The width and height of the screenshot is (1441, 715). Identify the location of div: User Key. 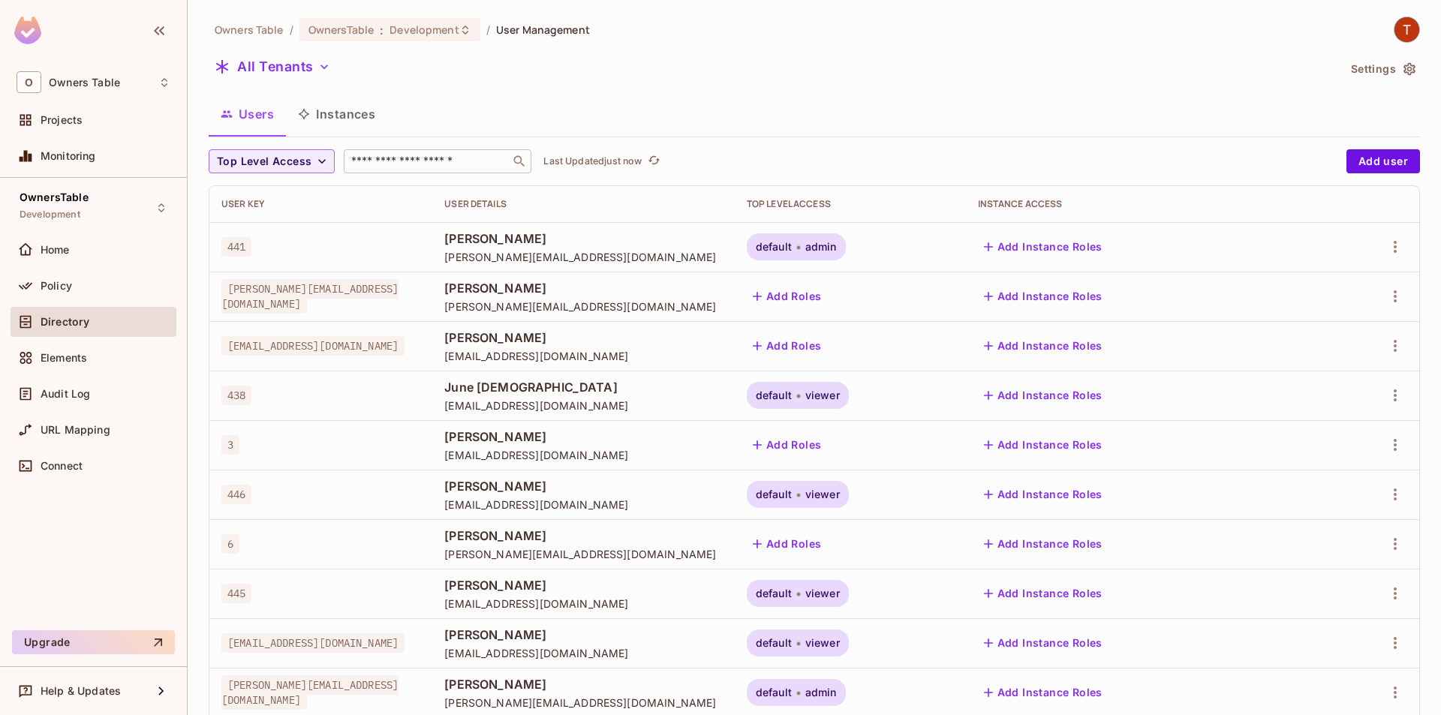
(321, 204).